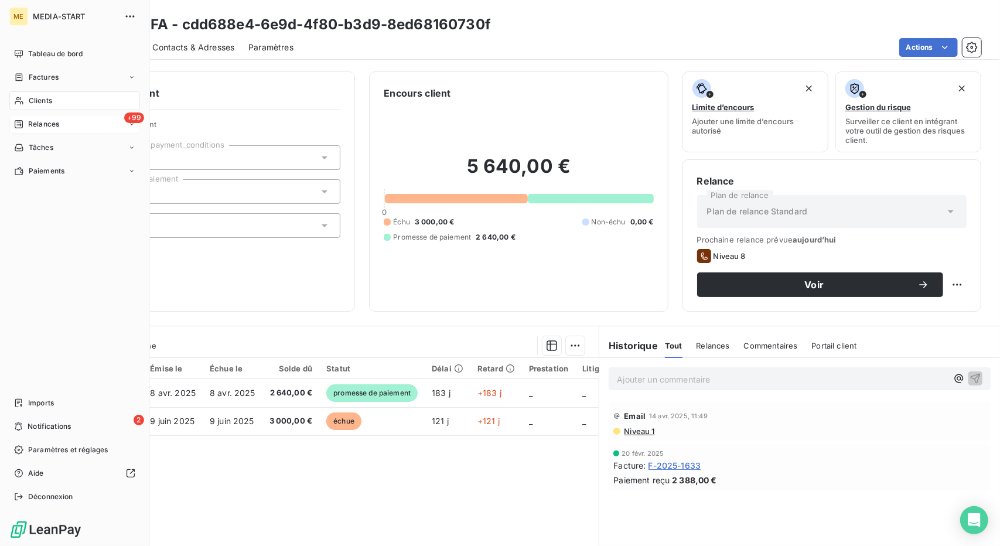 The image size is (1000, 546). I want to click on span: Paiements, so click(46, 171).